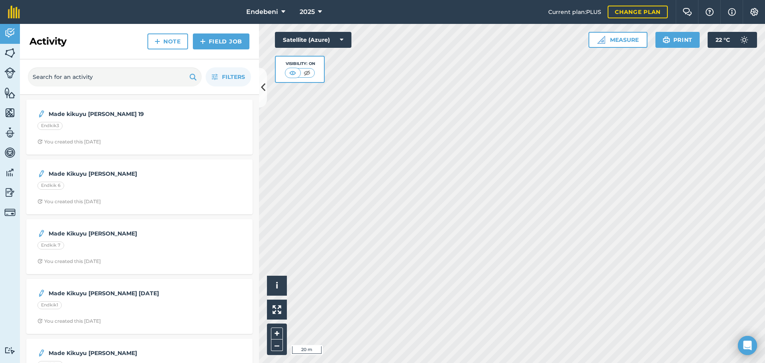 The image size is (765, 363). Describe the element at coordinates (228, 77) in the screenshot. I see `button: Filters` at that location.